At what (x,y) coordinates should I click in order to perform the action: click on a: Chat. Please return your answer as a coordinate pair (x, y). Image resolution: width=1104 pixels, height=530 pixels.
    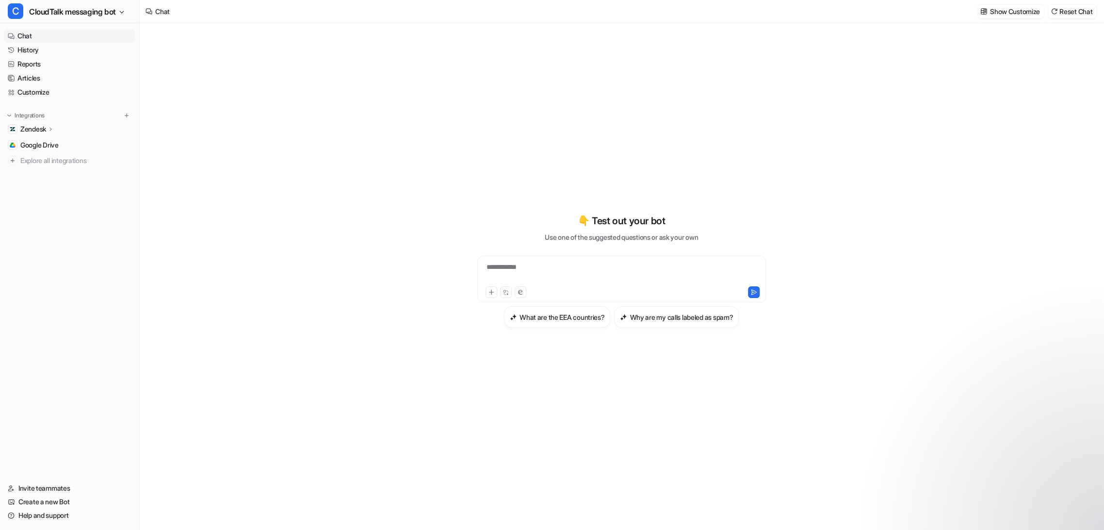
    Looking at the image, I should click on (69, 36).